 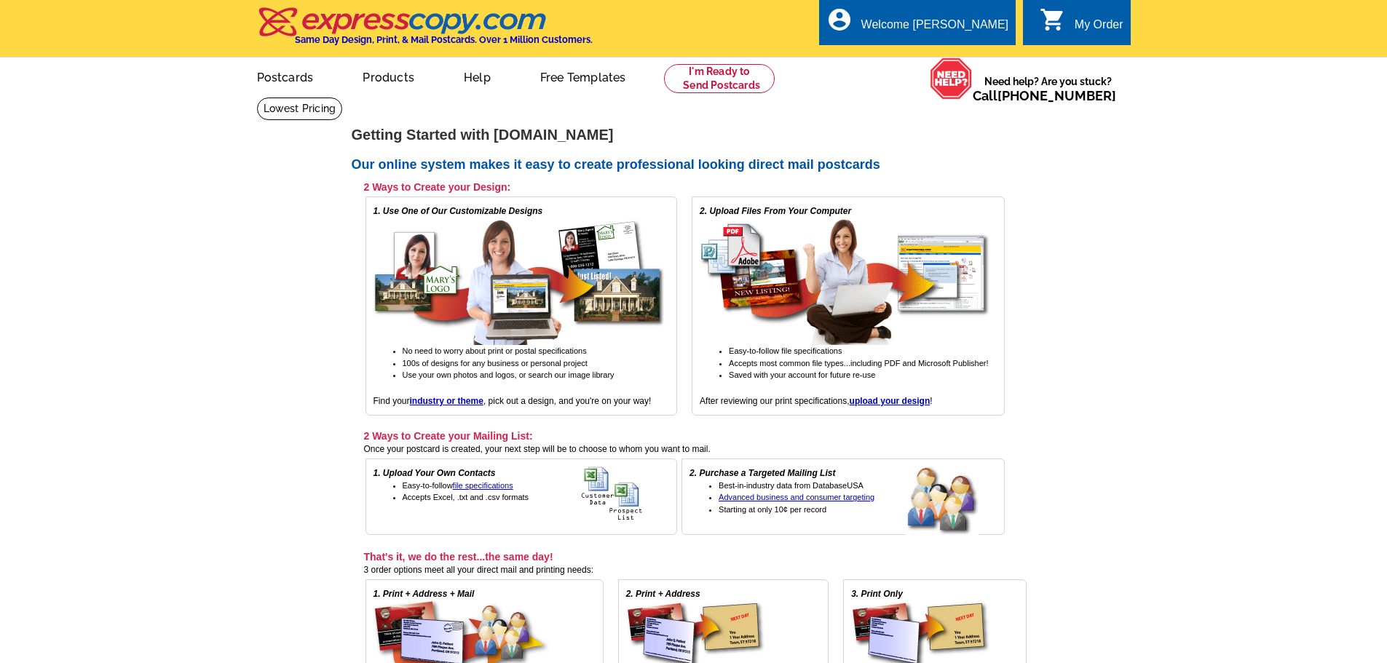 What do you see at coordinates (684, 436) in the screenshot?
I see `h3: 2 Ways to Create your Mailing List:` at bounding box center [684, 436].